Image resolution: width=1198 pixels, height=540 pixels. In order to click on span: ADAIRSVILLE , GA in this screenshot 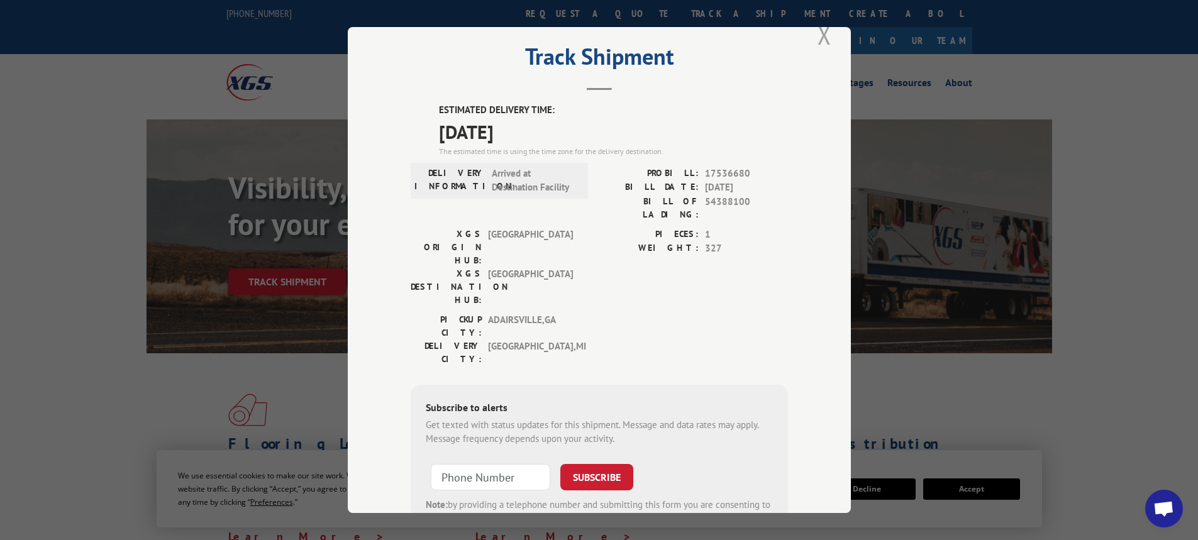, I will do `click(530, 326)`.